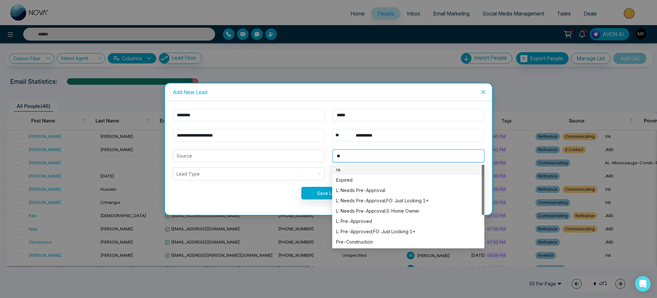  I want to click on div: L: Needs Pre-Approval;S: Home Owner, so click(408, 211).